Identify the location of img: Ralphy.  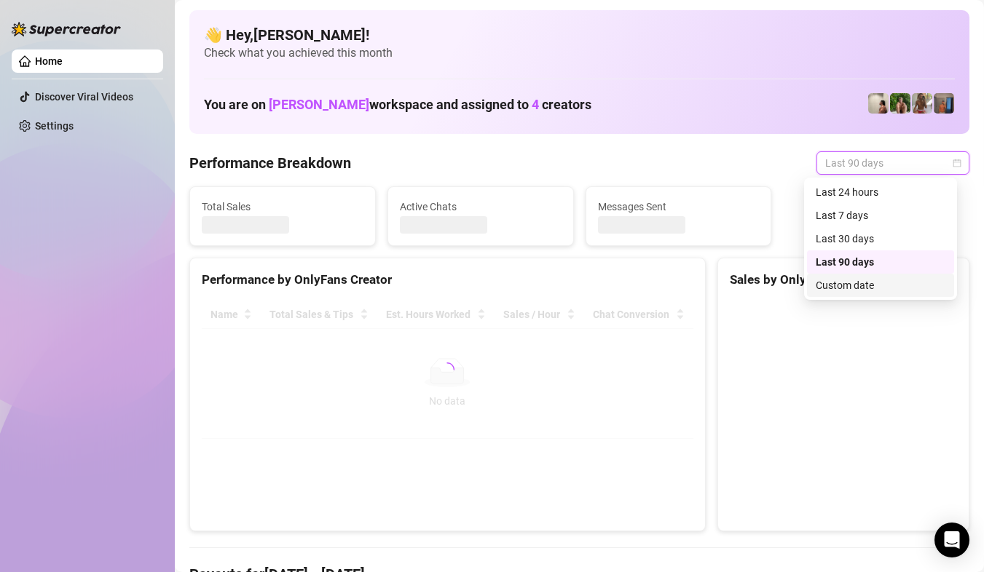
(878, 103).